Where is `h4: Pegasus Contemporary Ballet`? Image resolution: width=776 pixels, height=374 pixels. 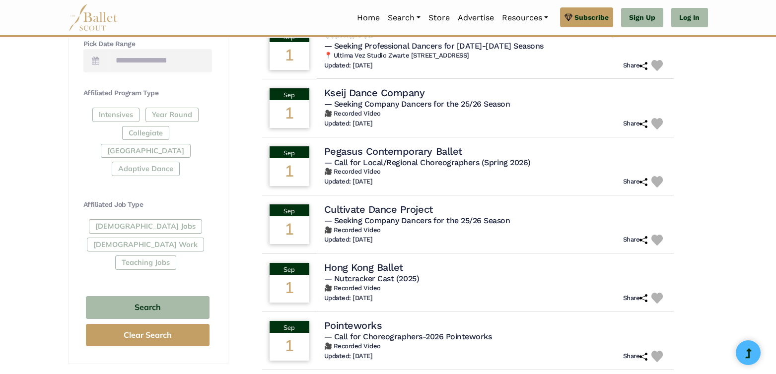
h4: Pegasus Contemporary Ballet is located at coordinates (393, 151).